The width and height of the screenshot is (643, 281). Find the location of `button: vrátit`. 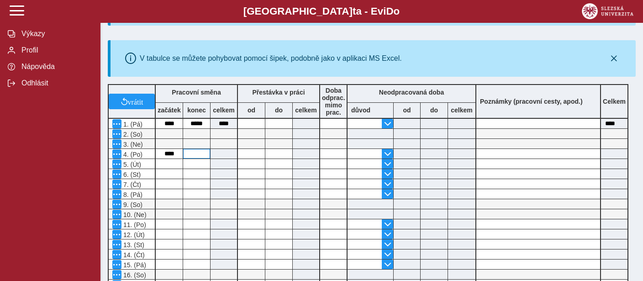

button: vrátit is located at coordinates (132, 101).